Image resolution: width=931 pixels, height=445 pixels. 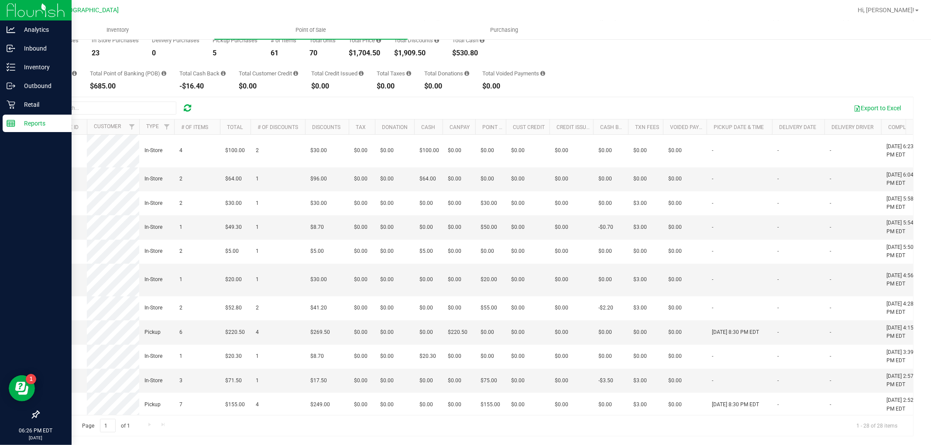 I want to click on div: 23, so click(x=115, y=53).